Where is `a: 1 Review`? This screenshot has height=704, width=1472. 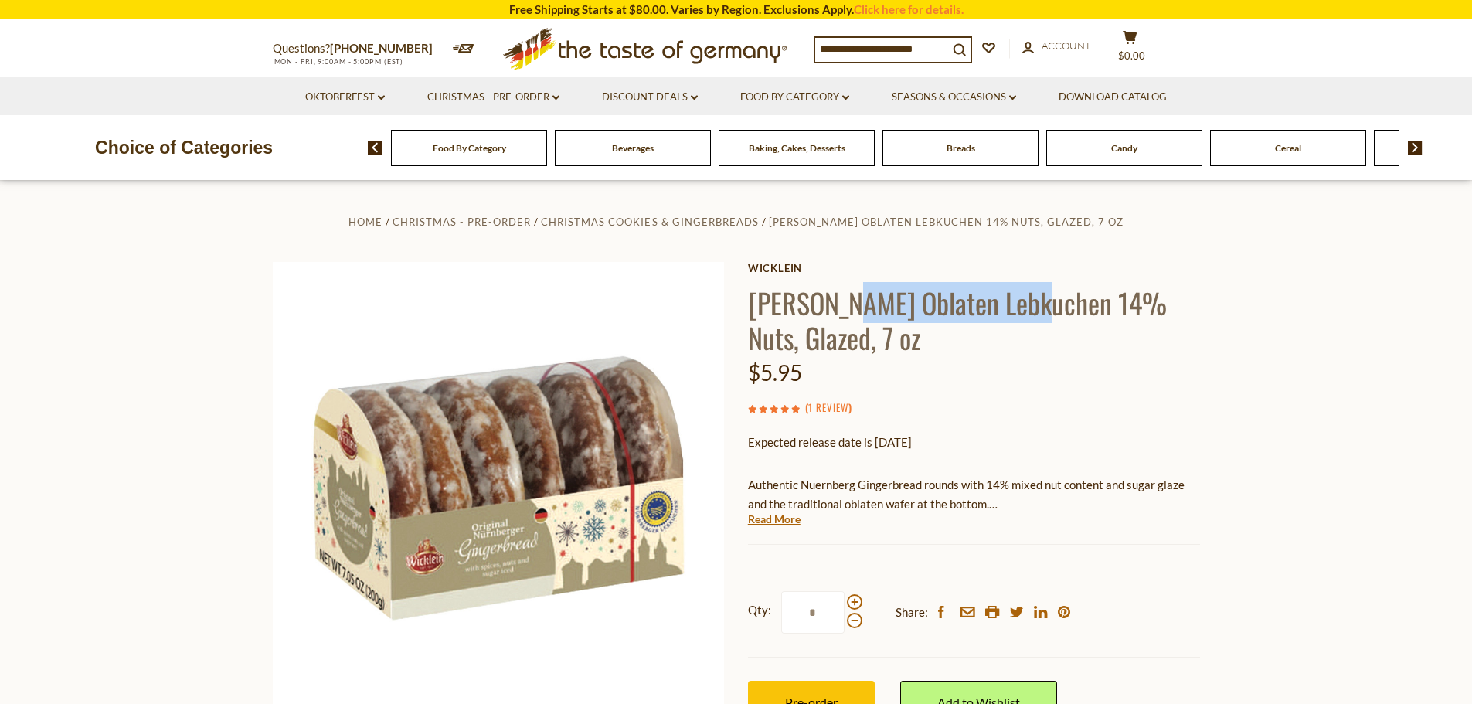
a: 1 Review is located at coordinates (828, 408).